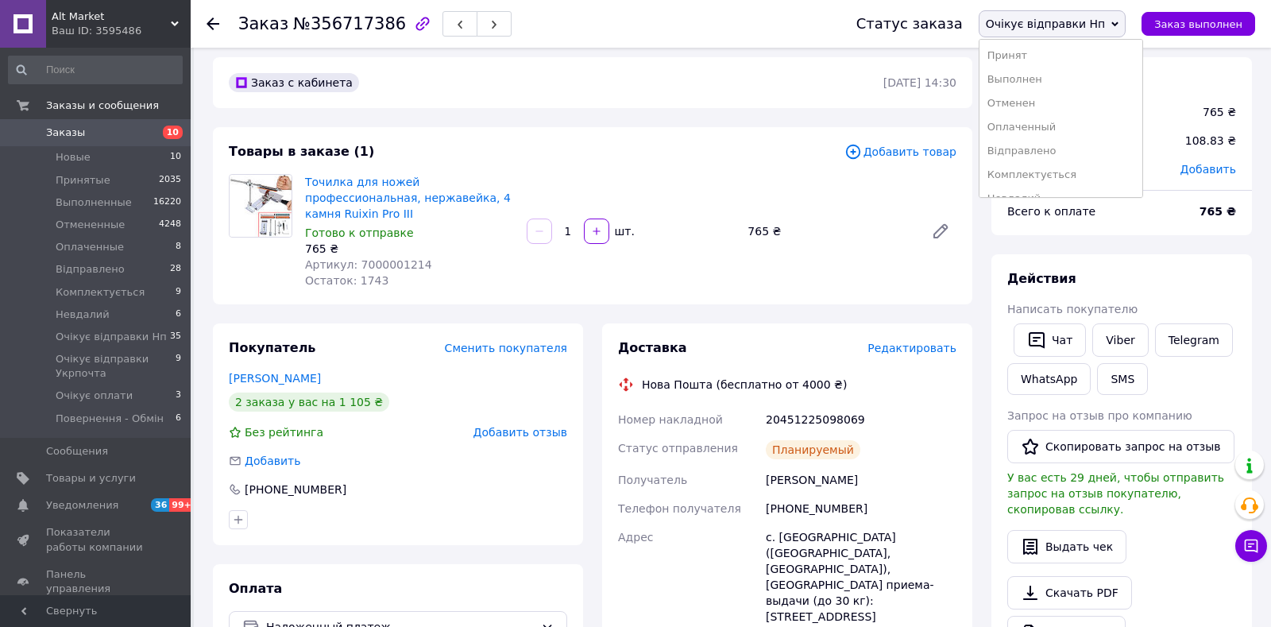 The height and width of the screenshot is (627, 1271). Describe the element at coordinates (1121, 446) in the screenshot. I see `button: Скопировать запрос на отзыв` at that location.